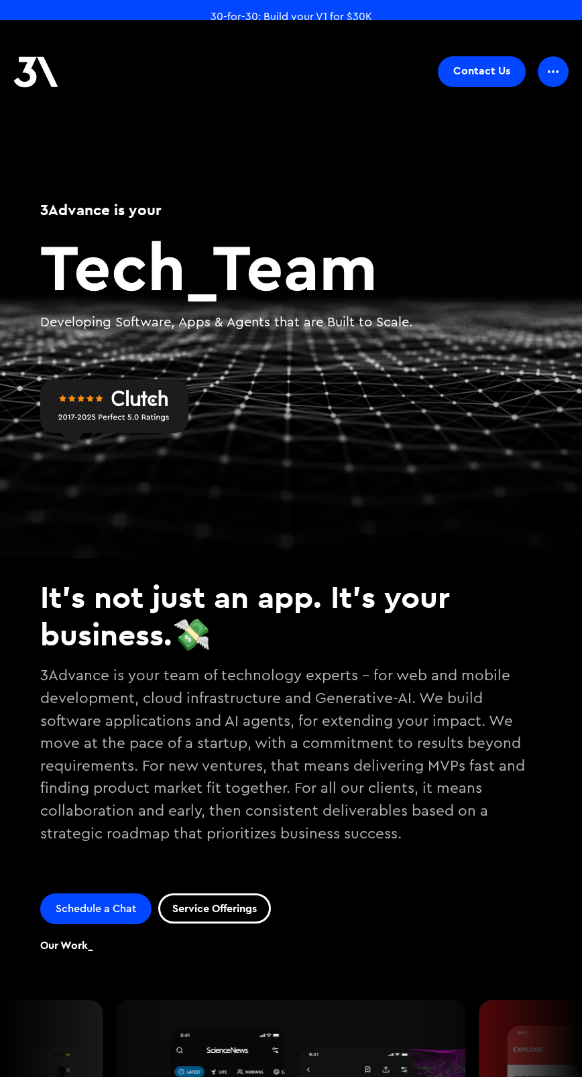 The height and width of the screenshot is (1077, 582). I want to click on a: Contact Us, so click(481, 72).